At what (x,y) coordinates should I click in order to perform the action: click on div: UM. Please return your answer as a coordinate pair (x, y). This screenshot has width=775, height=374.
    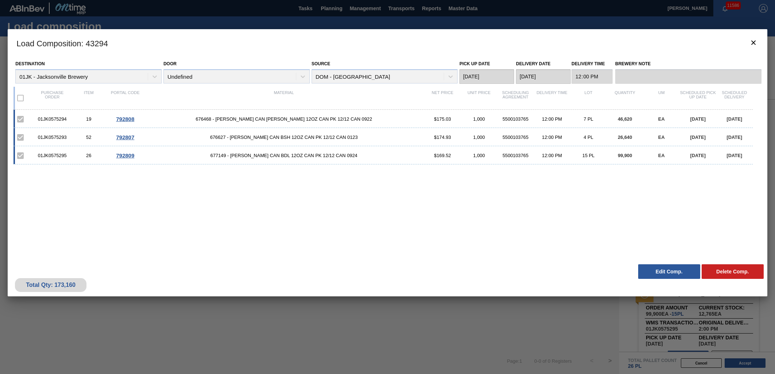
    Looking at the image, I should click on (661, 98).